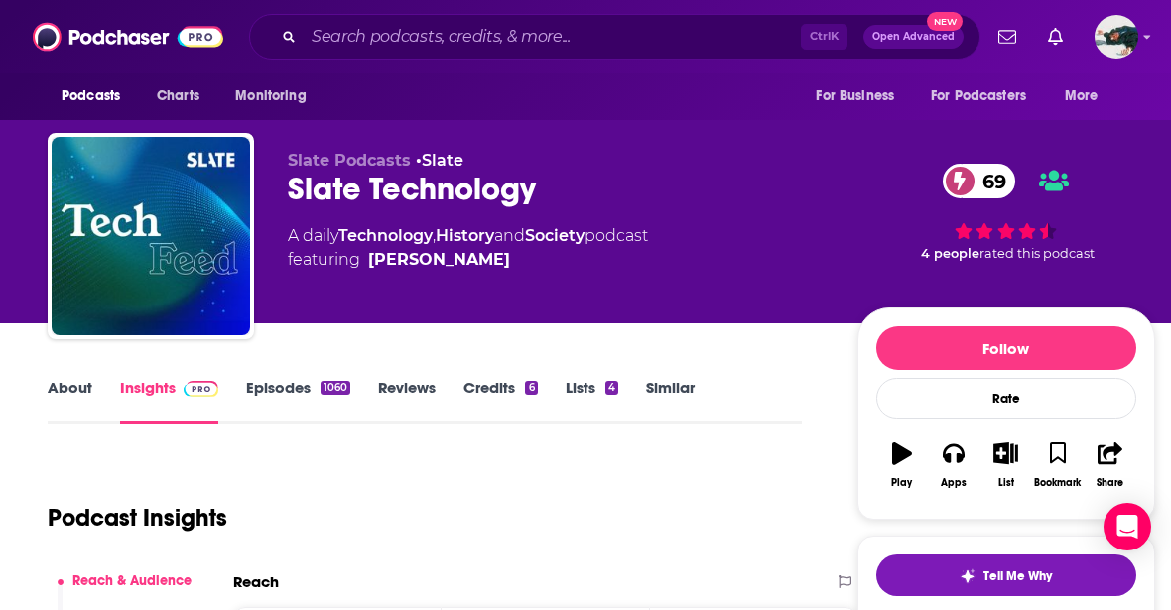 Image resolution: width=1171 pixels, height=610 pixels. Describe the element at coordinates (500, 401) in the screenshot. I see `a: Credits6` at that location.